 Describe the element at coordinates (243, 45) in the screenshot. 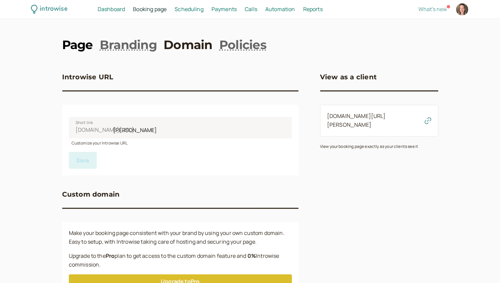

I see `a: Policies` at that location.